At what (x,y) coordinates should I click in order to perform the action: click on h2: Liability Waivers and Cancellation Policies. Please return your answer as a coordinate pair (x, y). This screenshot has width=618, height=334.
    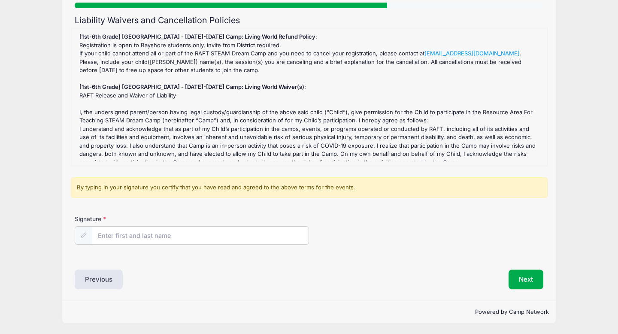
    Looking at the image, I should click on (309, 20).